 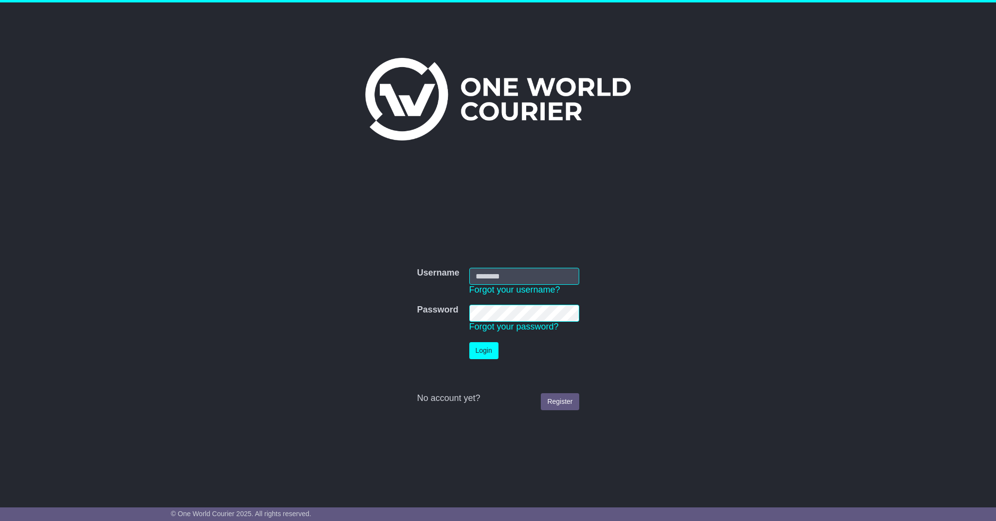 What do you see at coordinates (484, 351) in the screenshot?
I see `button: Login` at bounding box center [484, 351].